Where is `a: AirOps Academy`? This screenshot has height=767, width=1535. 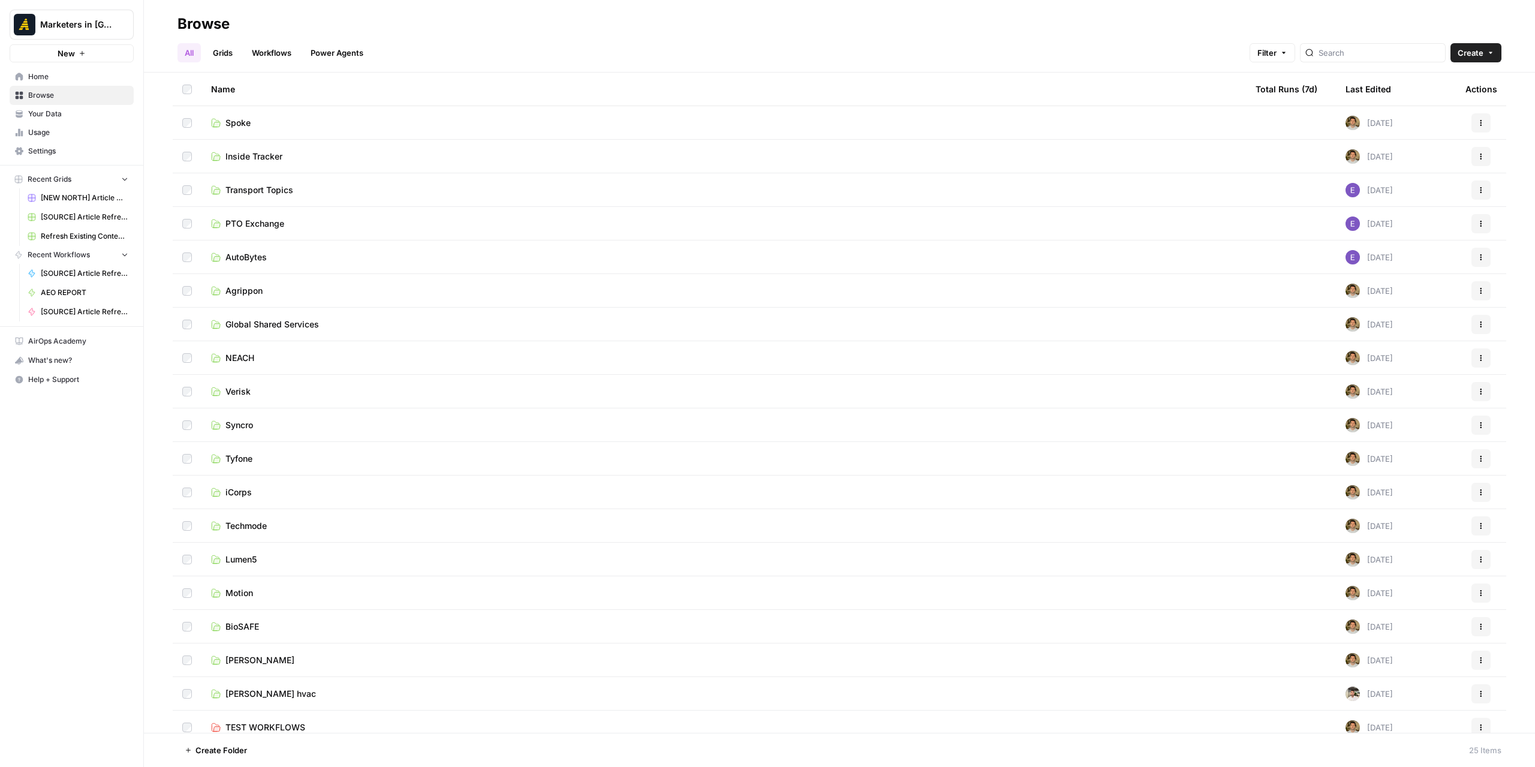 a: AirOps Academy is located at coordinates (71, 341).